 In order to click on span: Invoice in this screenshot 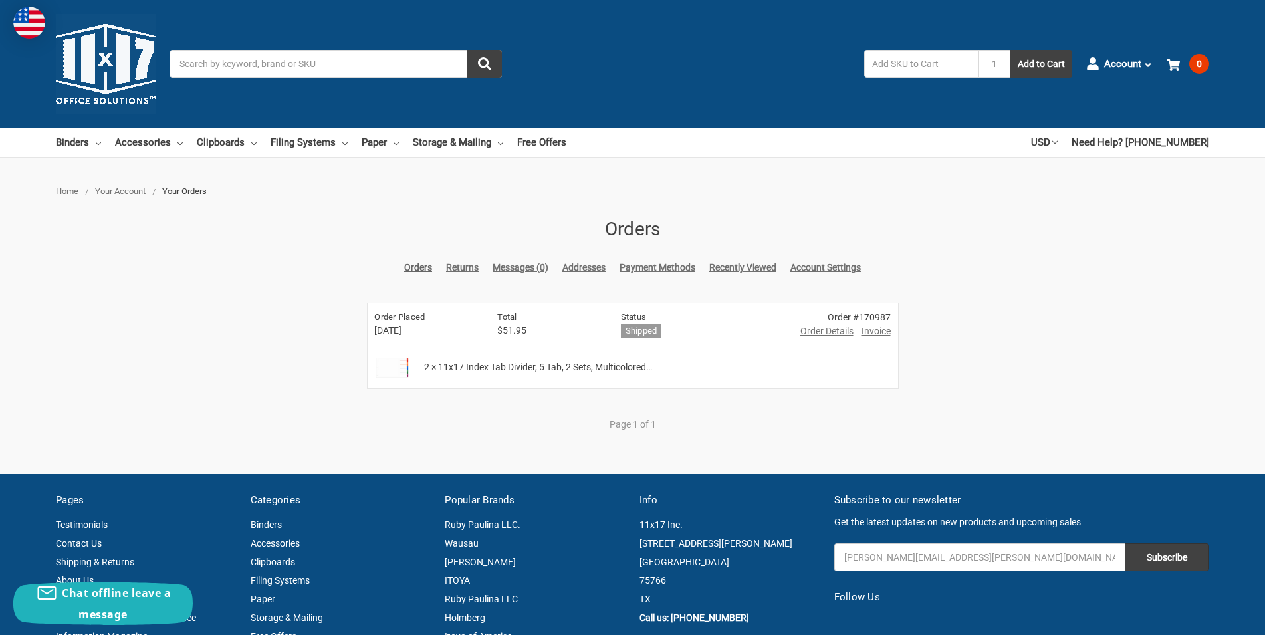, I will do `click(876, 331)`.